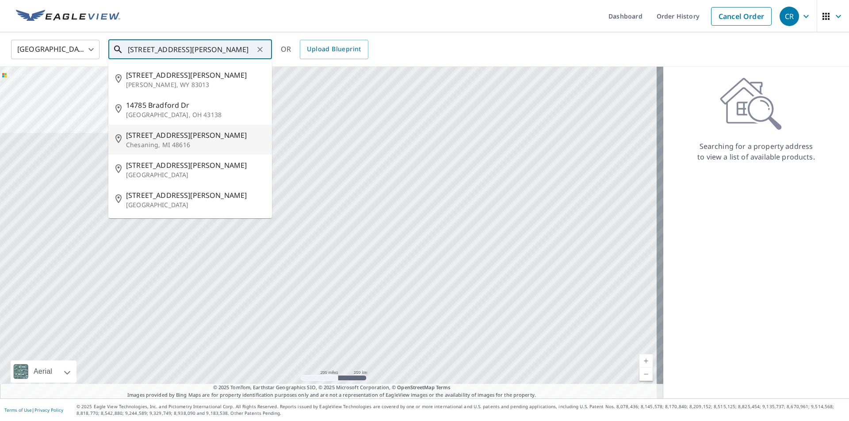  Describe the element at coordinates (195, 145) in the screenshot. I see `p: Chesaning, MI 48616` at that location.